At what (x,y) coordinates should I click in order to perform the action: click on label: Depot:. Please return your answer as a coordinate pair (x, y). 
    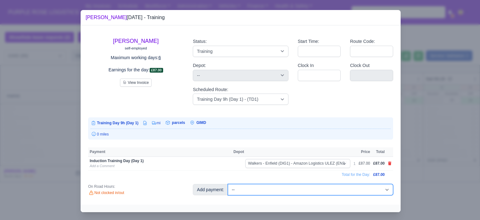
    Looking at the image, I should click on (199, 65).